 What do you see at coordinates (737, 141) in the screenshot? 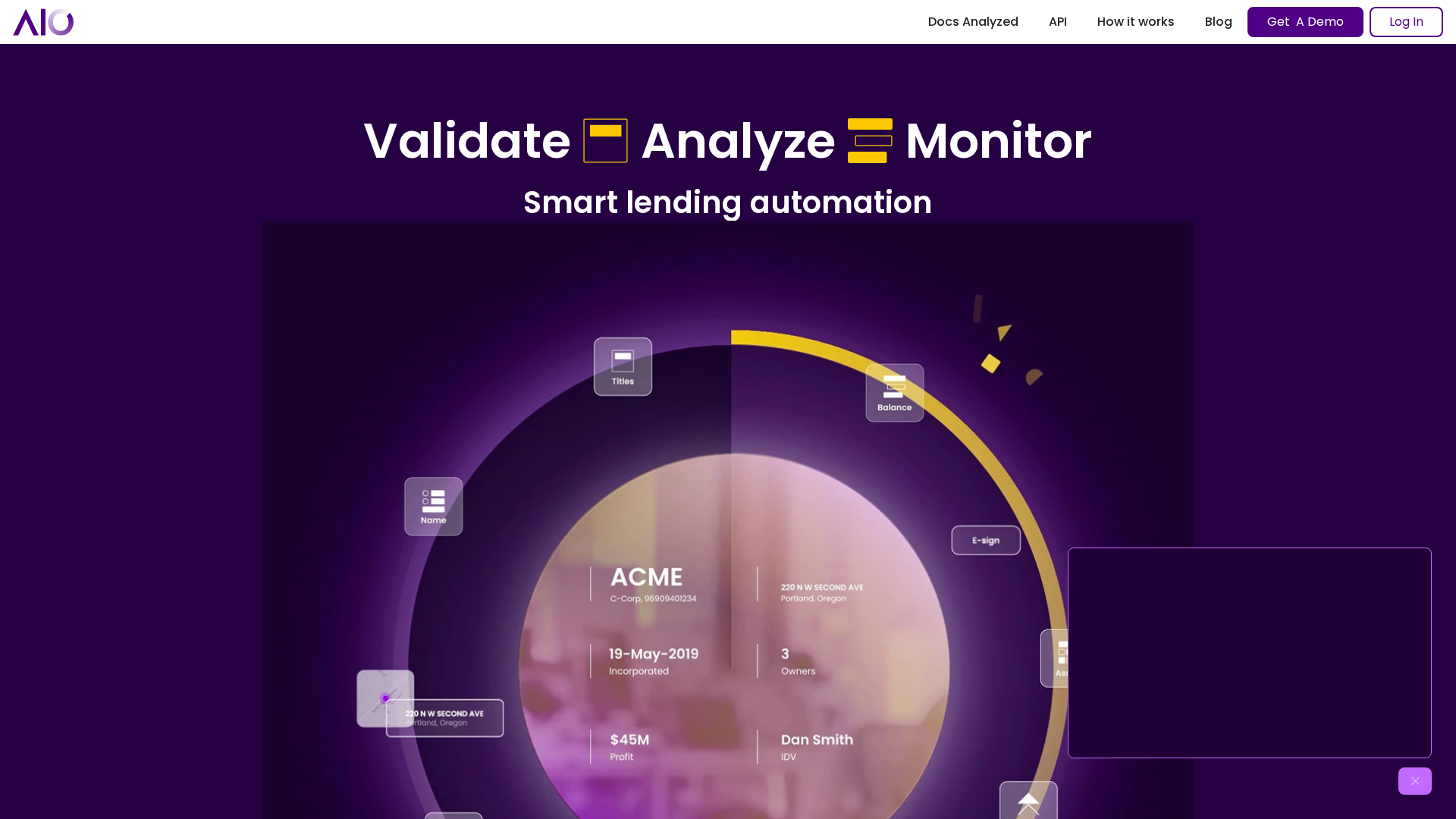
I see `h1: Analyze` at bounding box center [737, 141].